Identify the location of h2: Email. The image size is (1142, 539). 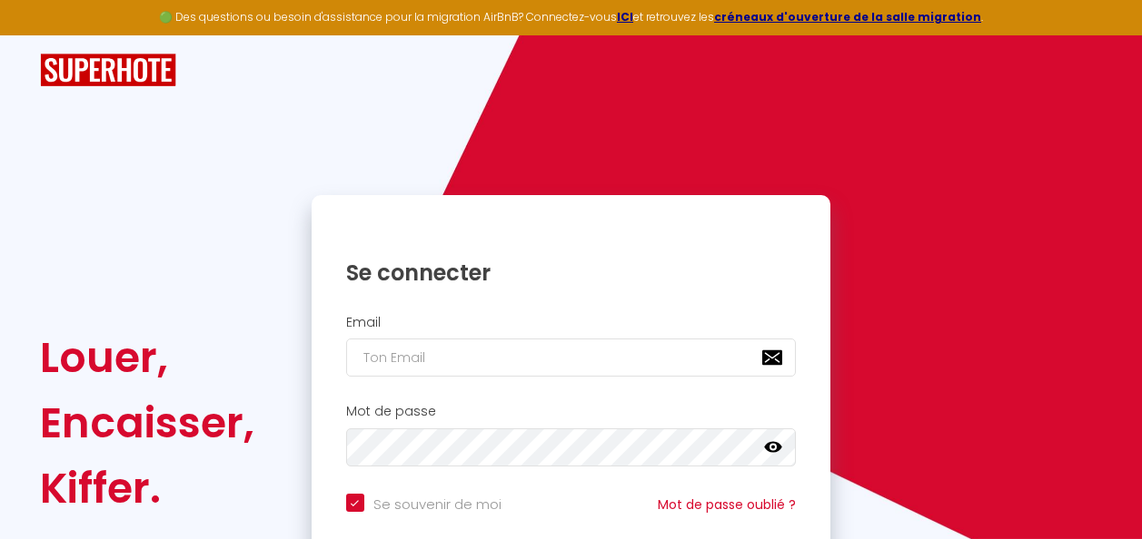
(571, 322).